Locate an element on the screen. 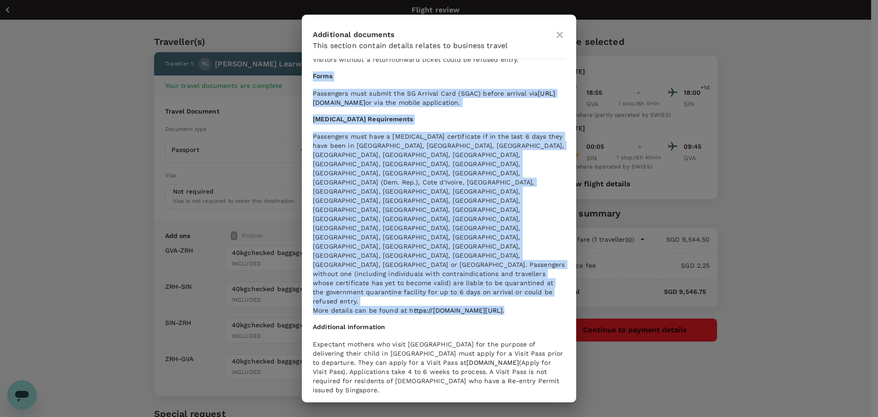  p: Passengers must submit the SG Arrival Card (SGAC) before arrival via or via the mobile application. is located at coordinates (439, 98).